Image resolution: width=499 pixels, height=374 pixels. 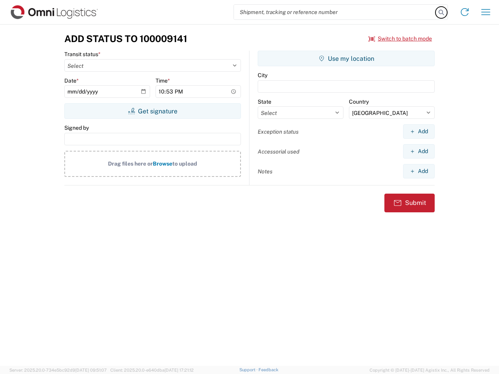 I want to click on button: Get signature, so click(x=152, y=111).